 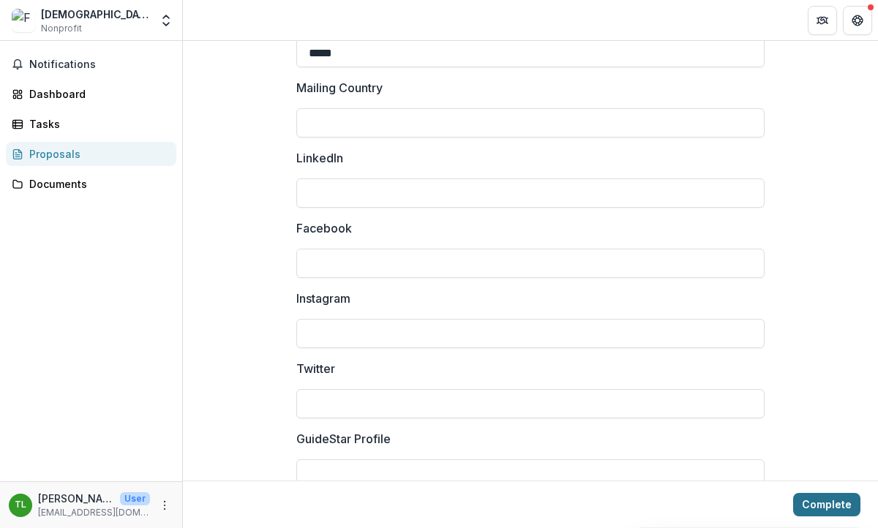 I want to click on p: User, so click(x=135, y=499).